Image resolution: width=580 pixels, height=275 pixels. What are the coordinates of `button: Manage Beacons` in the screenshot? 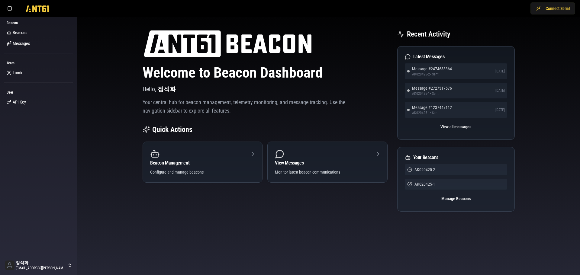 It's located at (456, 199).